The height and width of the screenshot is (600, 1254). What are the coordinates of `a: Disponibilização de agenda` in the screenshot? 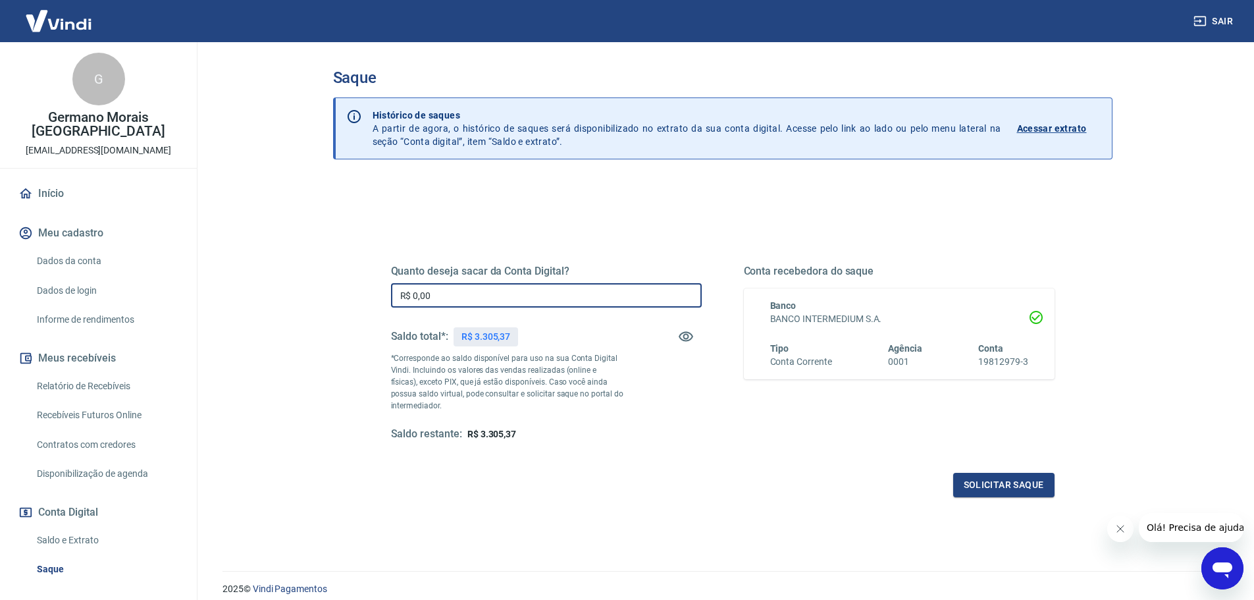 It's located at (106, 473).